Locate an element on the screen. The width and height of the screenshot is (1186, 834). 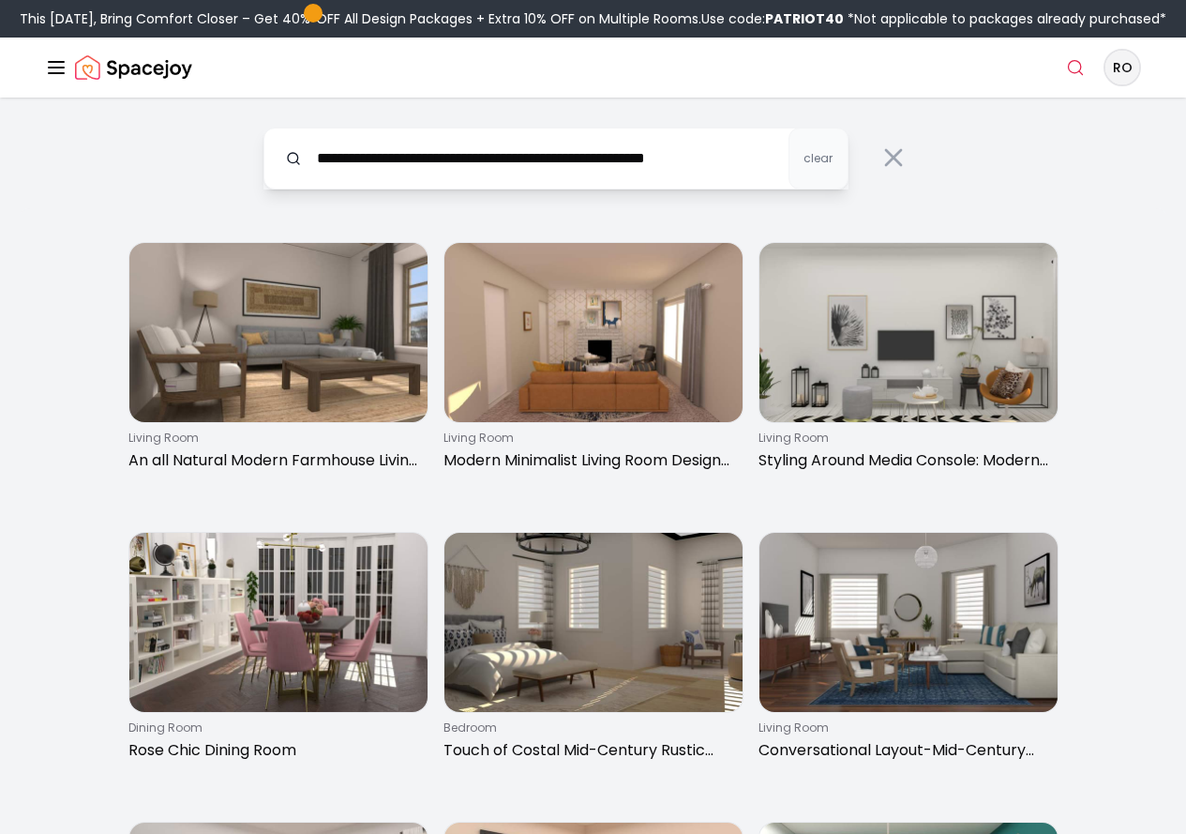
a: Modern Minimalist Living Room Design with Accent Wallliving roomModern Minimalist Living Room Des... is located at coordinates (594, 360).